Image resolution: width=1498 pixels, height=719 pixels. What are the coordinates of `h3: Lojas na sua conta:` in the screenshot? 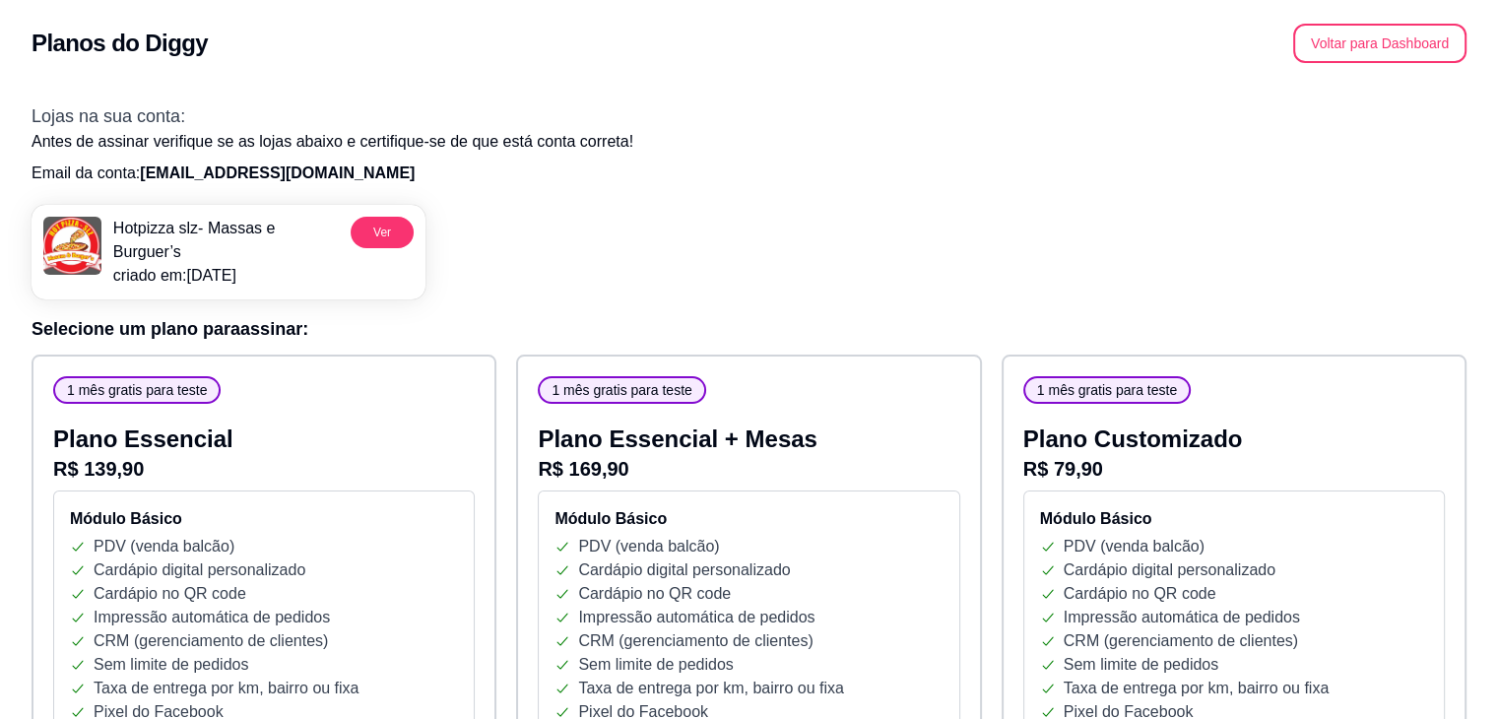 It's located at (748, 116).